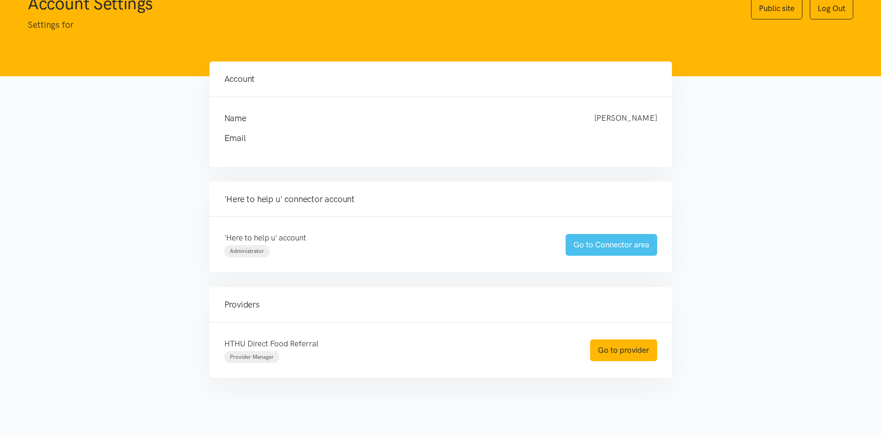 The image size is (881, 437). What do you see at coordinates (398, 343) in the screenshot?
I see `p: HTHU Direct Food Referral` at bounding box center [398, 343].